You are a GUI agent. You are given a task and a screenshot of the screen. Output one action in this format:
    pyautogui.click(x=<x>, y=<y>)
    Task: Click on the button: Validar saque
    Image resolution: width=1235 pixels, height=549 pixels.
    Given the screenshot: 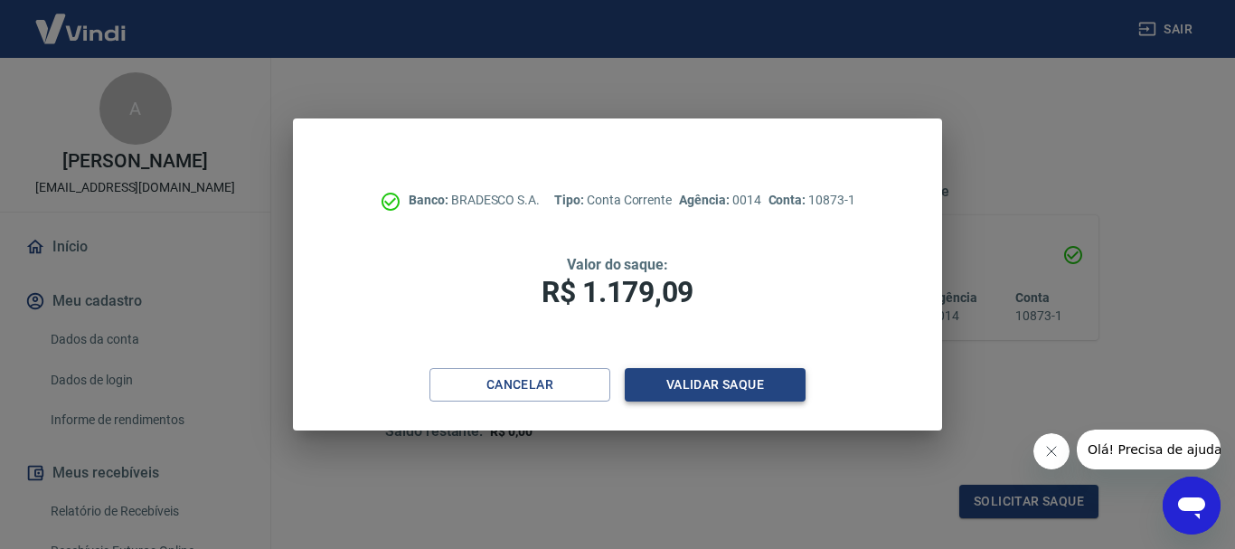 What is the action you would take?
    pyautogui.click(x=715, y=384)
    